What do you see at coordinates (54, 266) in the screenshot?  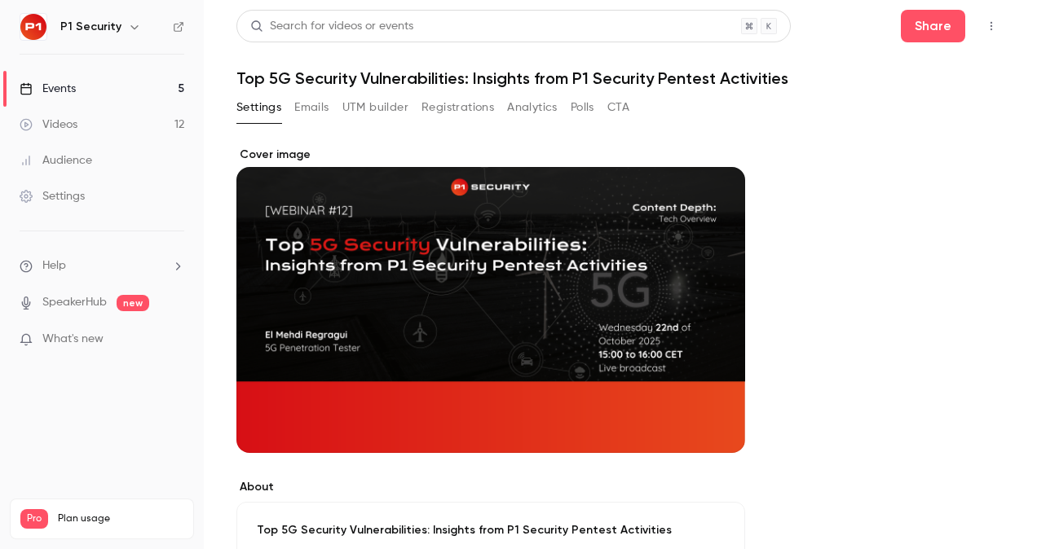 I see `span: Help` at bounding box center [54, 266].